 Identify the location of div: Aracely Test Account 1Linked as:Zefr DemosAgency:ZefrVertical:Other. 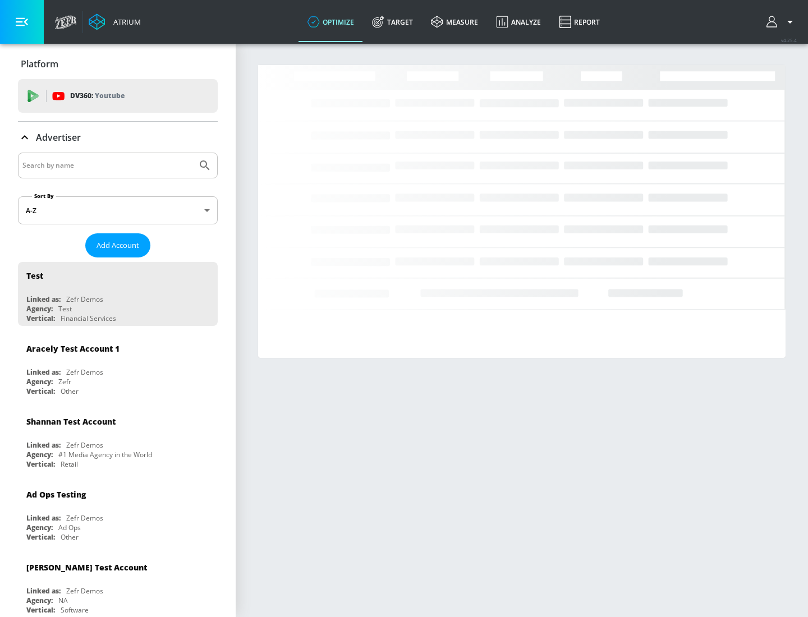
(118, 367).